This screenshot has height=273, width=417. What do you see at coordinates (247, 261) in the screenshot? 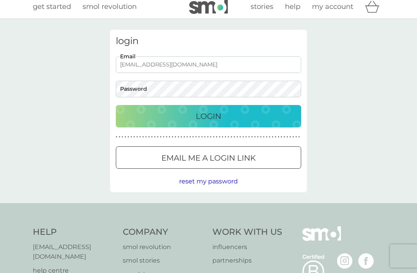
I see `p: partnerships` at bounding box center [247, 261].